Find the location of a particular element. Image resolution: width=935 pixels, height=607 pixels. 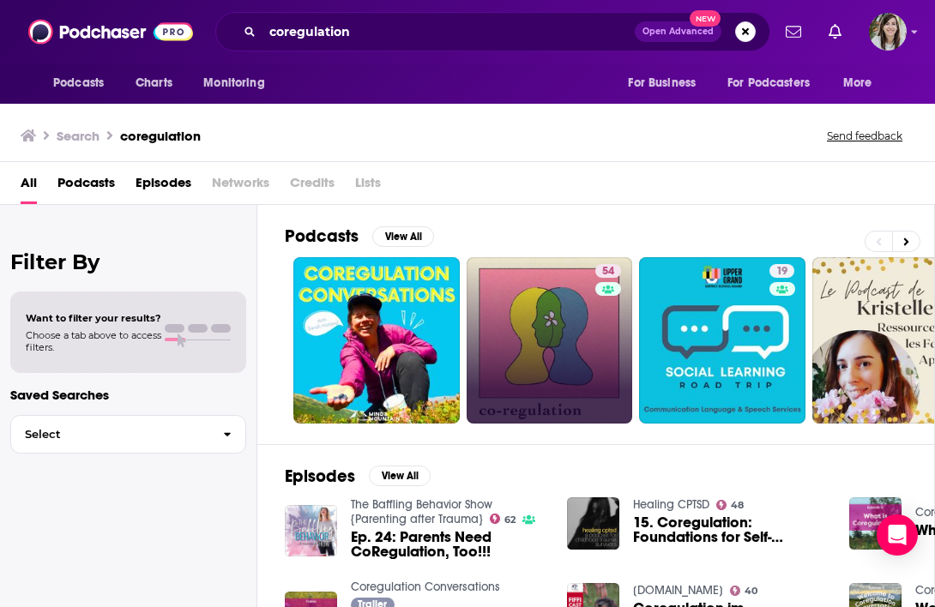

img: What is Coregulation? is located at coordinates (875, 523).